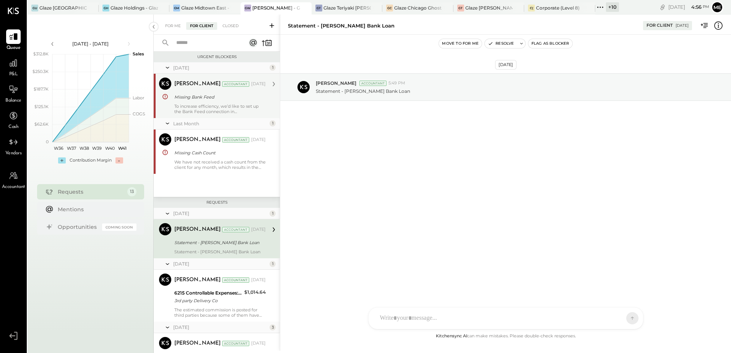 This screenshot has width=731, height=353. What do you see at coordinates (41, 124) in the screenshot?
I see `text: $62.6K` at bounding box center [41, 124].